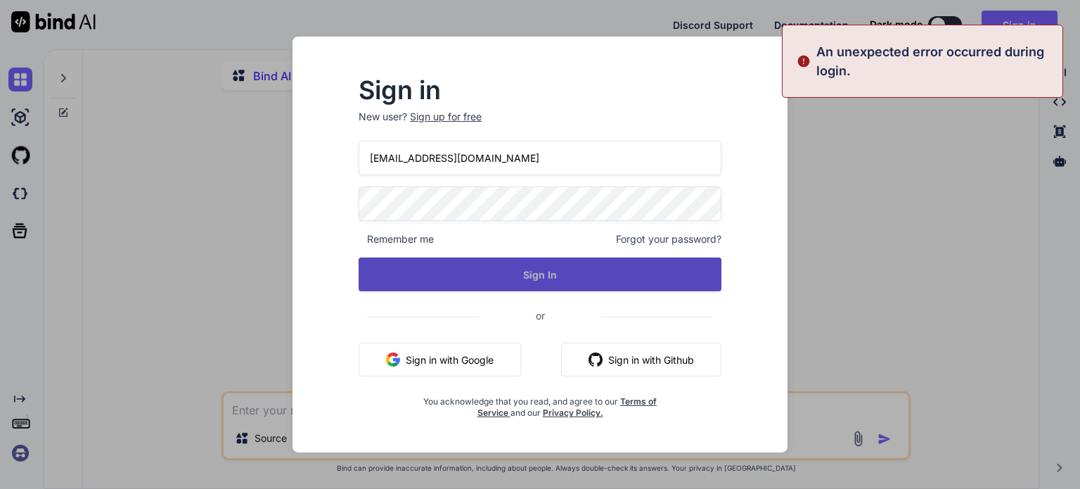 Image resolution: width=1080 pixels, height=489 pixels. I want to click on p: An unexpected error occurred during login., so click(935, 61).